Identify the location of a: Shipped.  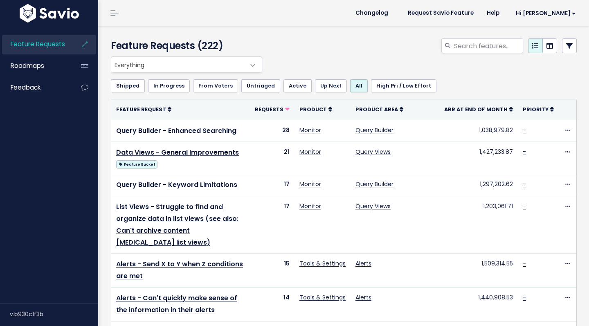
(128, 86).